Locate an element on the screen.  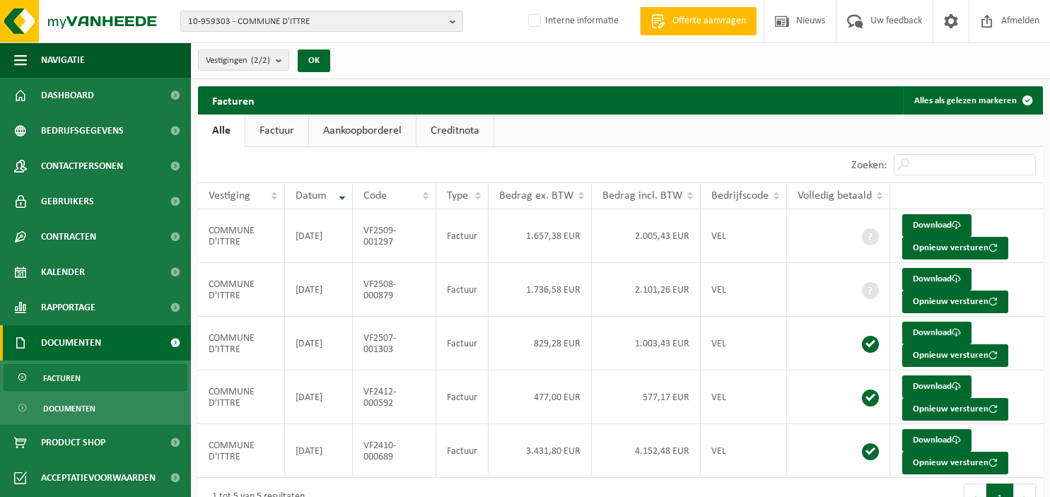
span: Navigatie is located at coordinates (63, 60).